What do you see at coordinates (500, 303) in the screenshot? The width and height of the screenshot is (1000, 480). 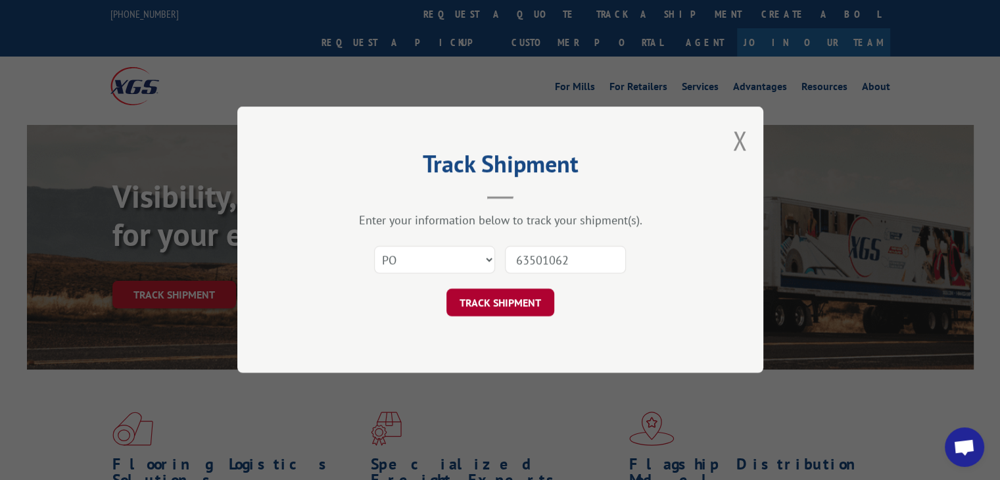 I see `button: TRACK SHIPMENT` at bounding box center [500, 303].